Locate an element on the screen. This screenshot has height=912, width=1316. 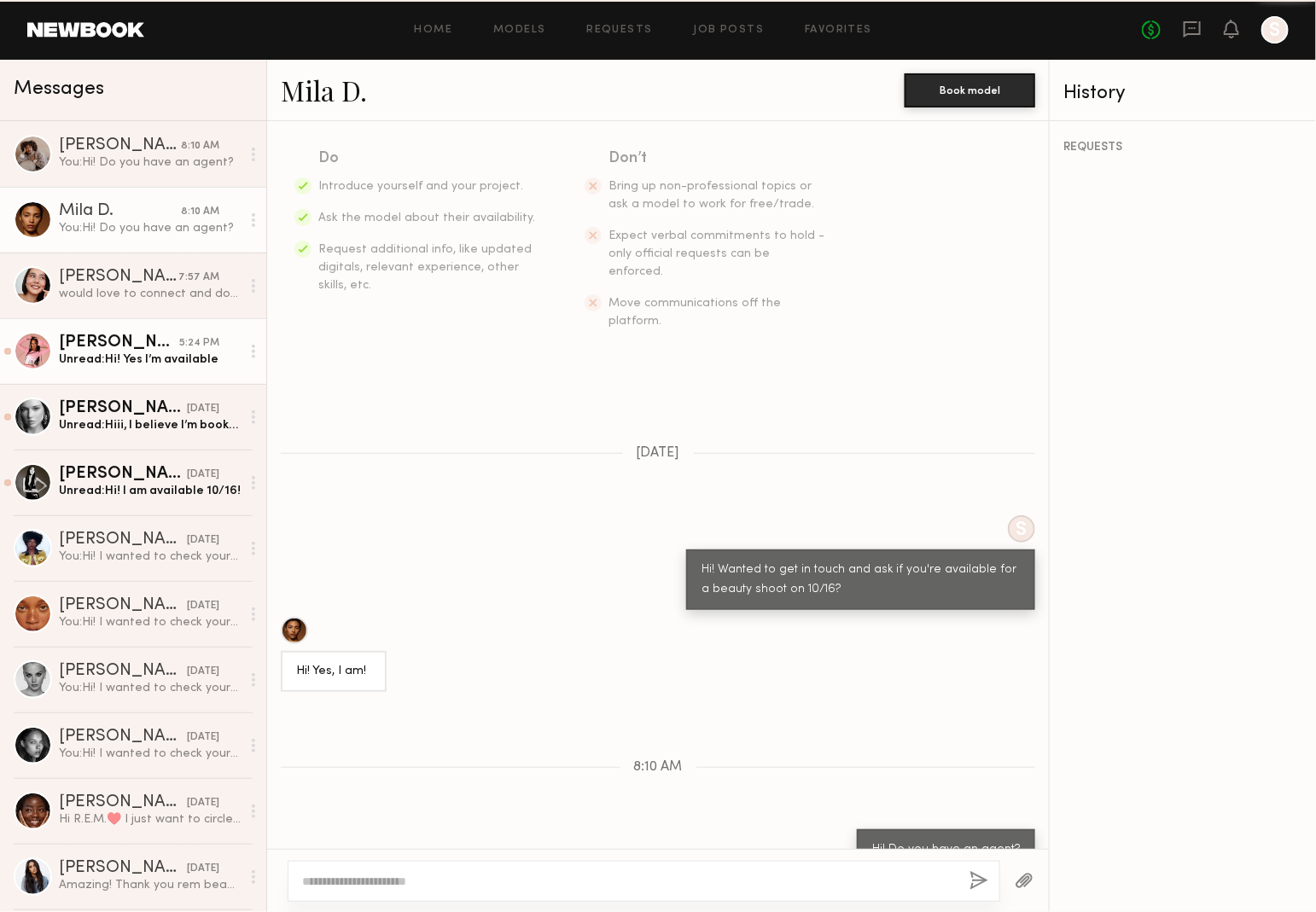
span: Ask the model about their availability. is located at coordinates (427, 218).